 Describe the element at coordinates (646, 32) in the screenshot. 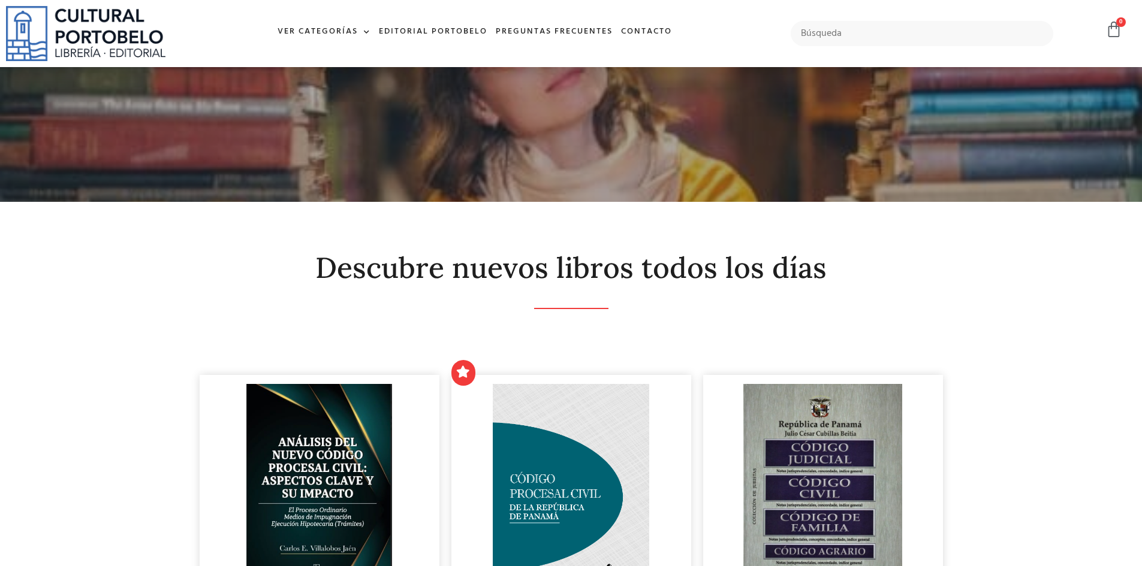

I see `a: Contacto` at that location.